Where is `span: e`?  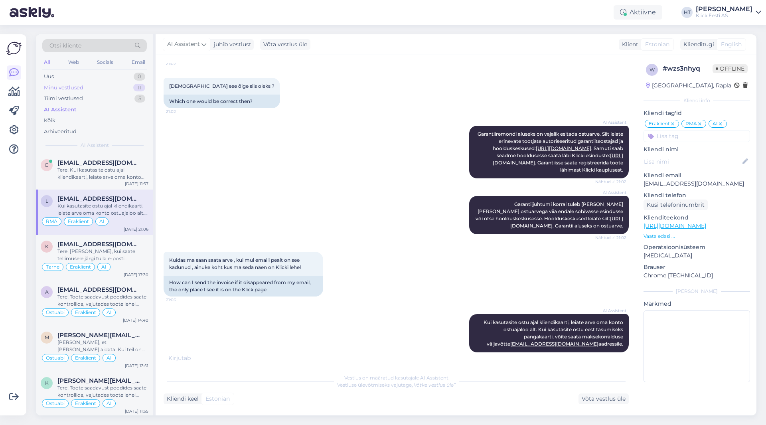
span: e is located at coordinates (47, 165).